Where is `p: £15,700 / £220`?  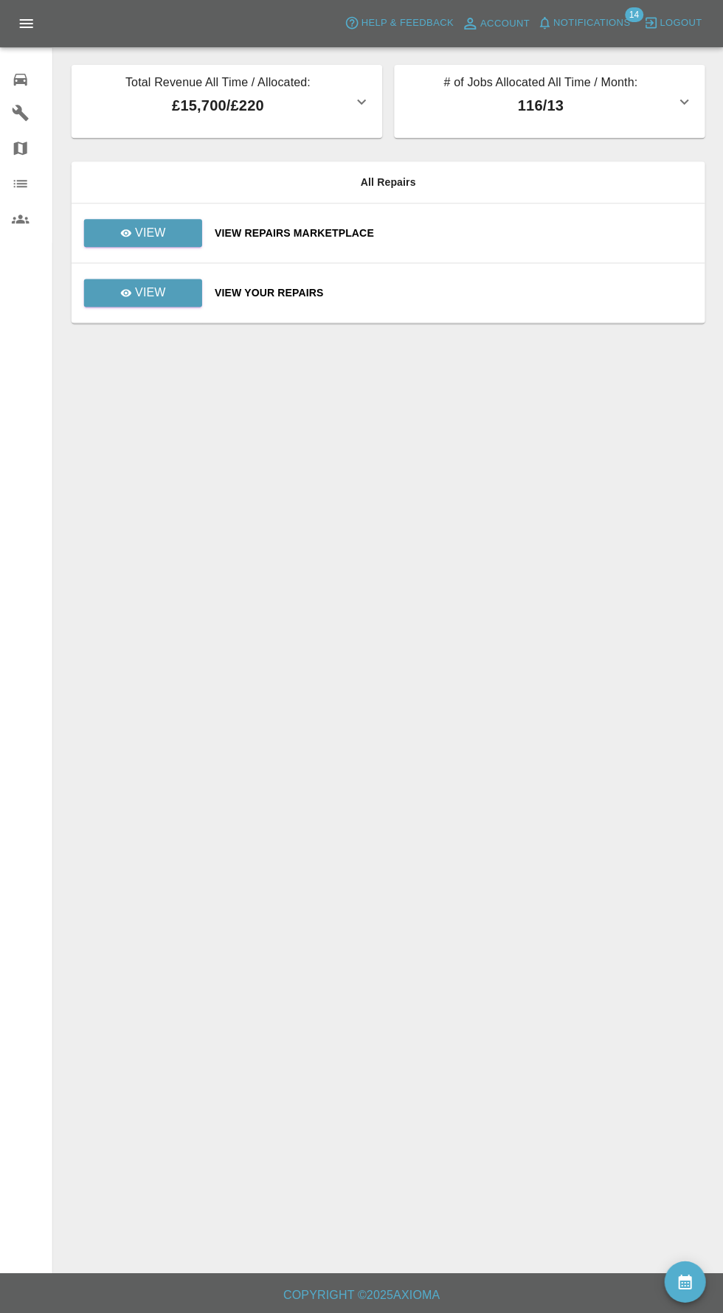
p: £15,700 / £220 is located at coordinates (218, 105).